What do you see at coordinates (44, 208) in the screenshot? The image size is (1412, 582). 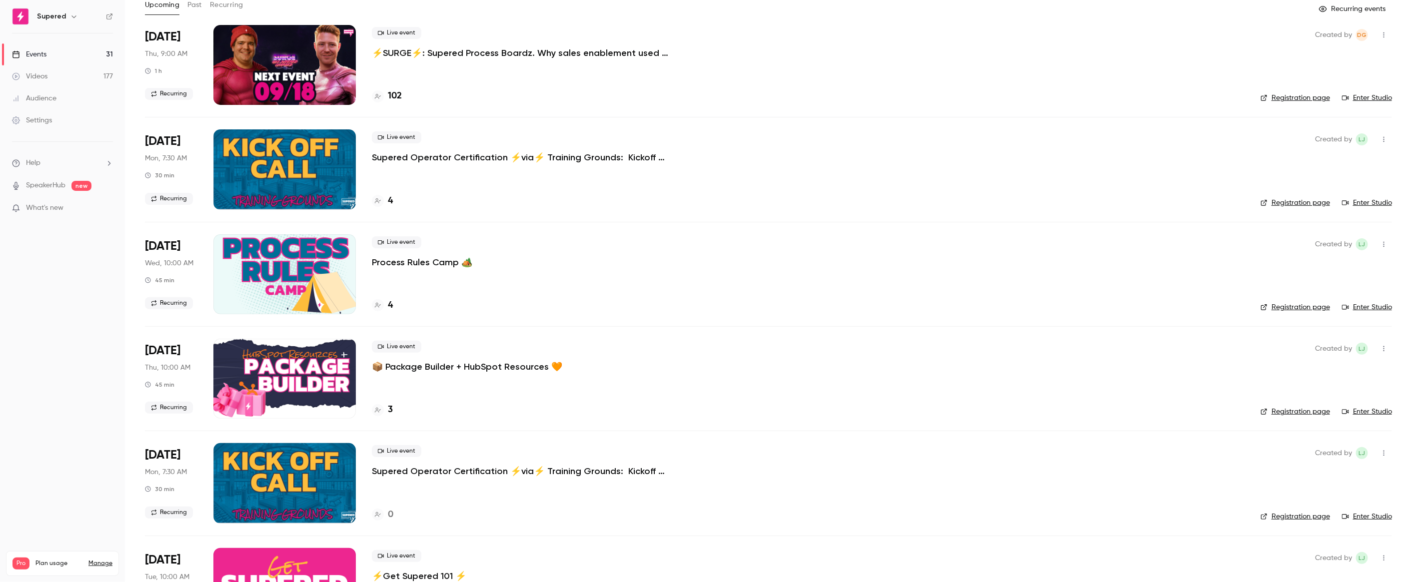 I see `span: What's new` at bounding box center [44, 208].